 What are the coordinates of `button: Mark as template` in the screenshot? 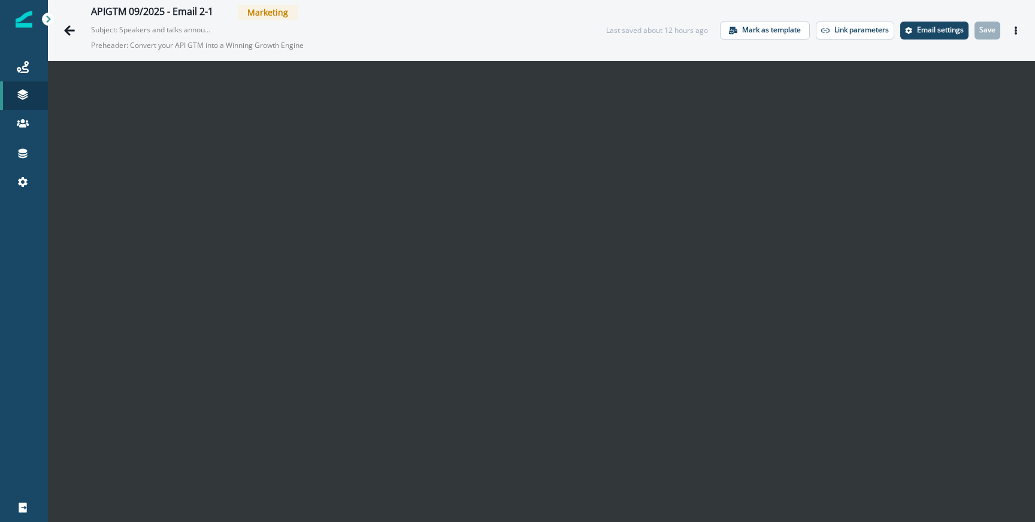 It's located at (765, 31).